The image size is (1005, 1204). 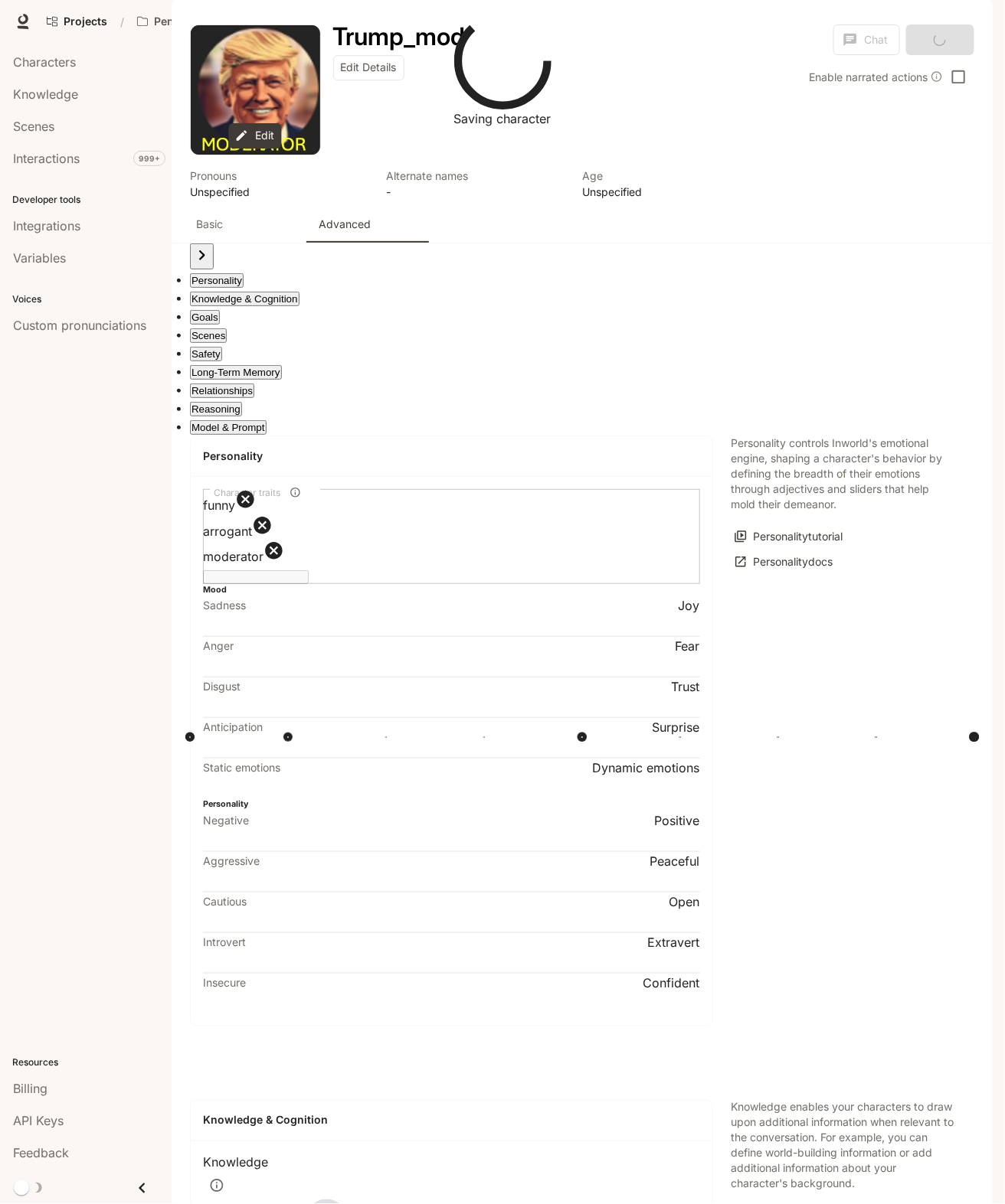 I want to click on p: Knowledge, so click(x=451, y=1163).